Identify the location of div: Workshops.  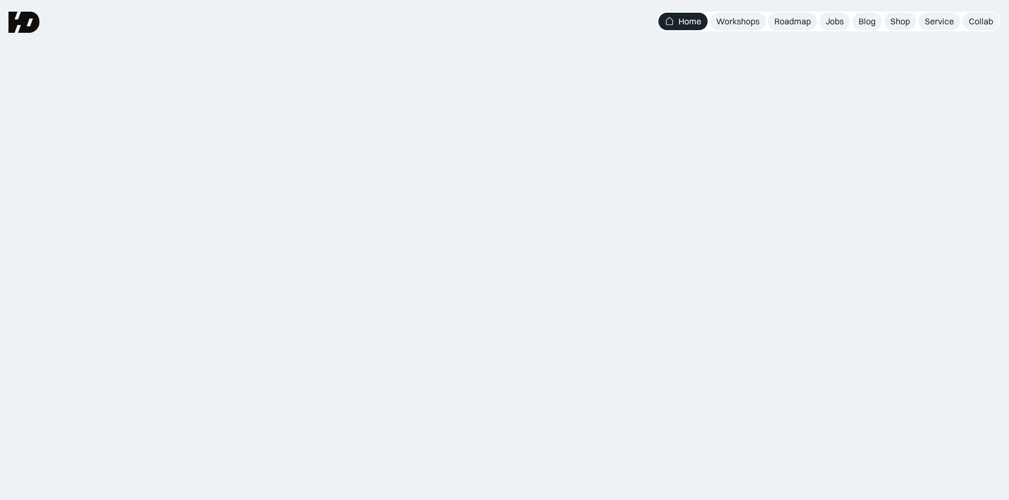
(738, 21).